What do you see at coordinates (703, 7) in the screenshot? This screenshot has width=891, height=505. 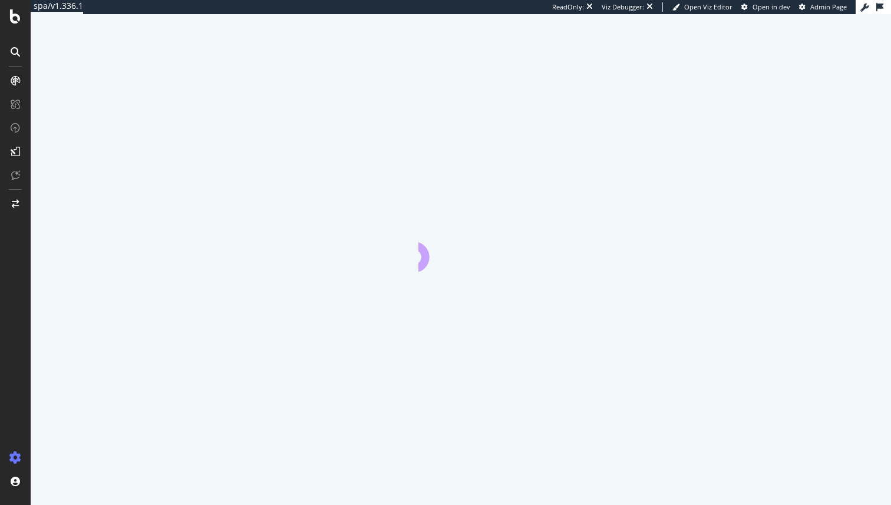 I see `a: Open Viz Editor` at bounding box center [703, 7].